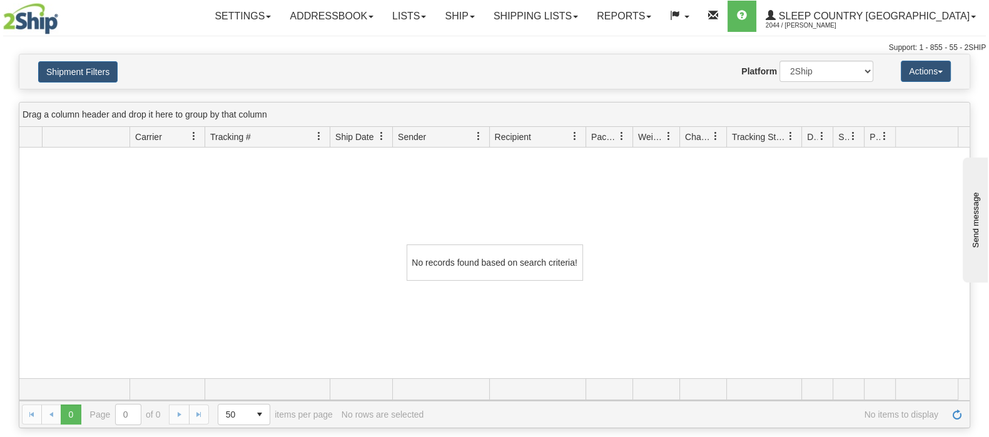 The height and width of the screenshot is (437, 989). I want to click on a: Ship Date filter column settings, so click(382, 136).